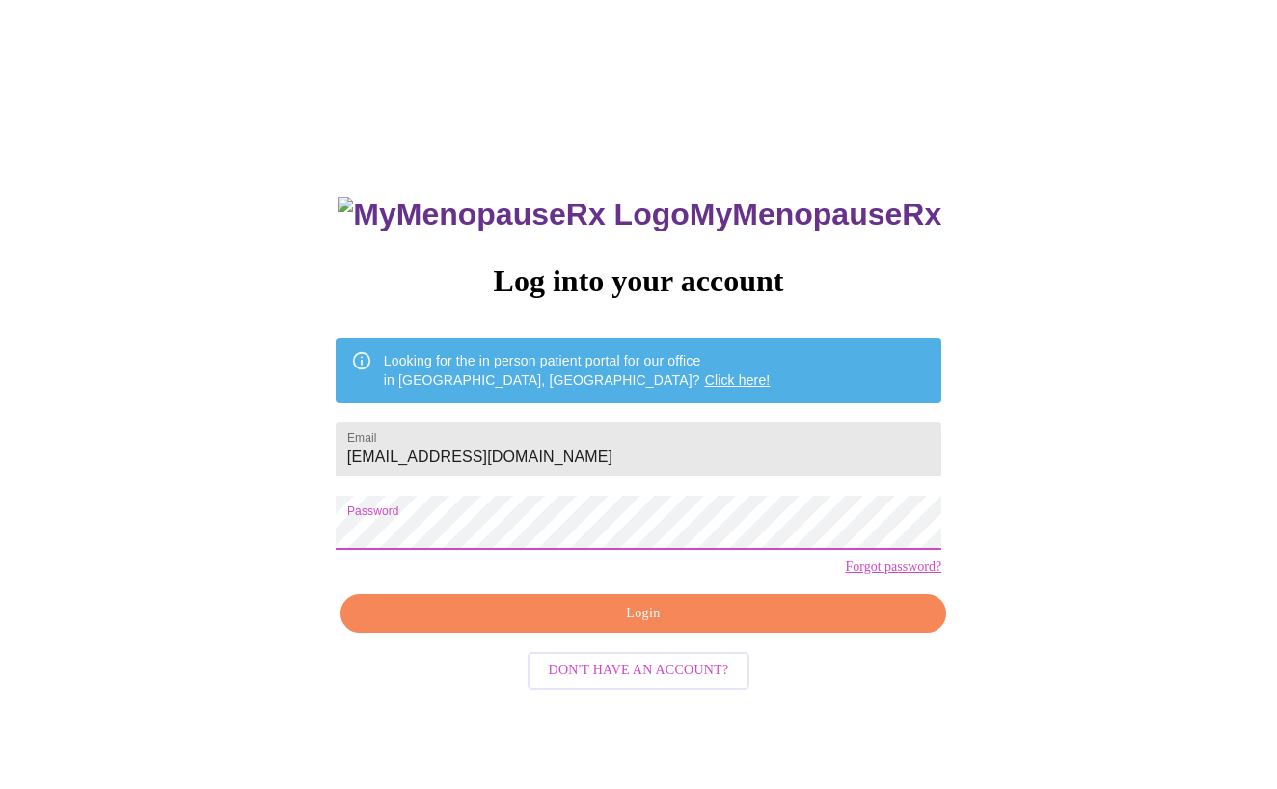  I want to click on span: Login, so click(643, 613).